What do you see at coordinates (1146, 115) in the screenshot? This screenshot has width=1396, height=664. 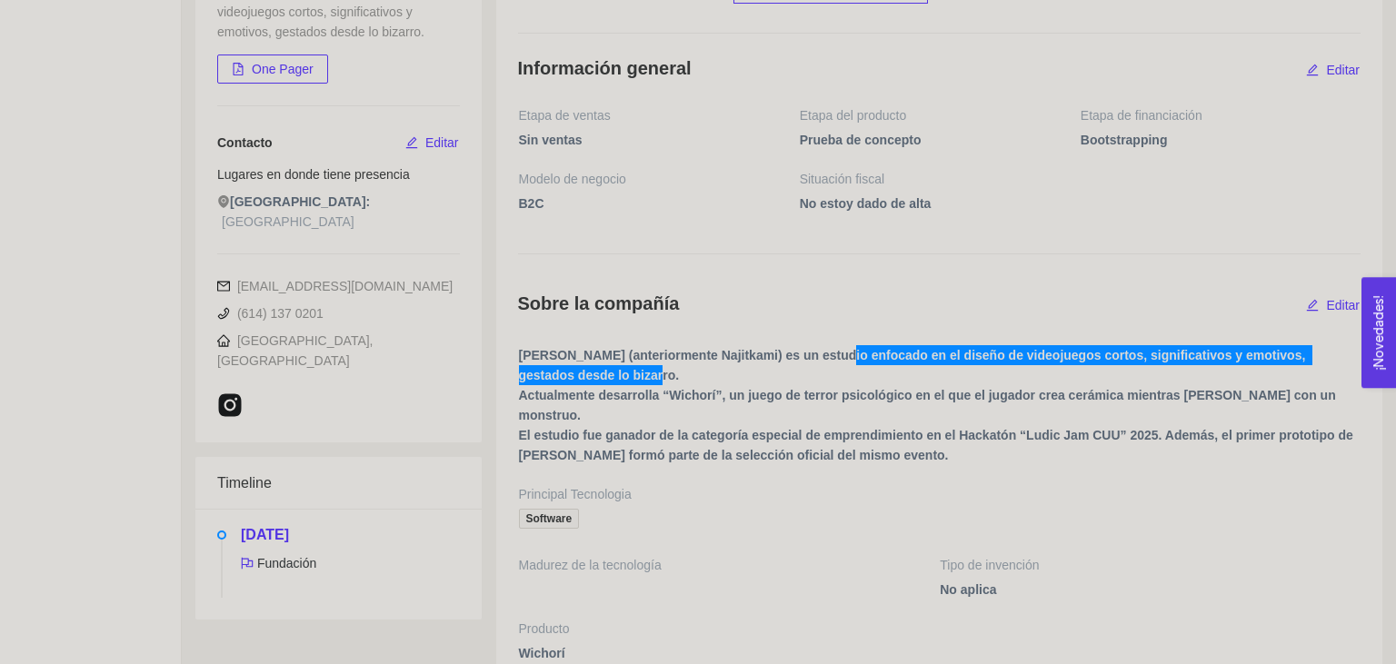 I see `span: Etapa de financiación` at bounding box center [1146, 115].